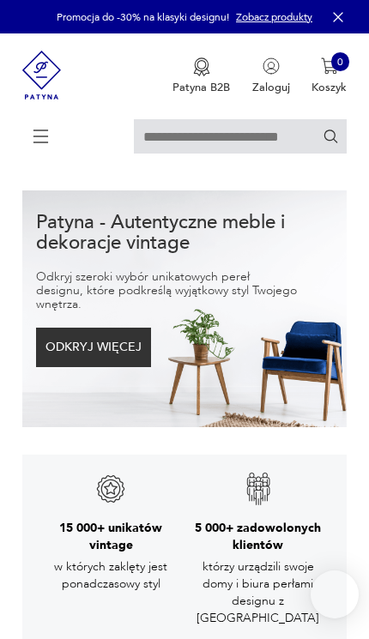 This screenshot has width=369, height=639. I want to click on a: Ikona medaluPatyna B2B, so click(201, 76).